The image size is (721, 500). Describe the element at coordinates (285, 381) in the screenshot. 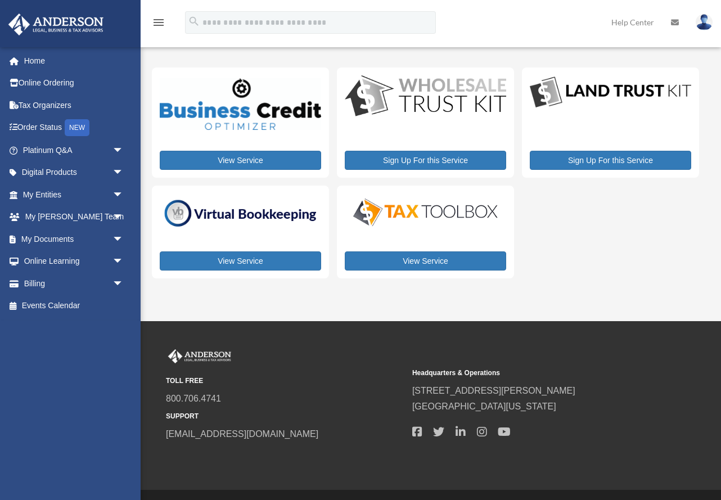

I see `small: TOLL FREE` at that location.